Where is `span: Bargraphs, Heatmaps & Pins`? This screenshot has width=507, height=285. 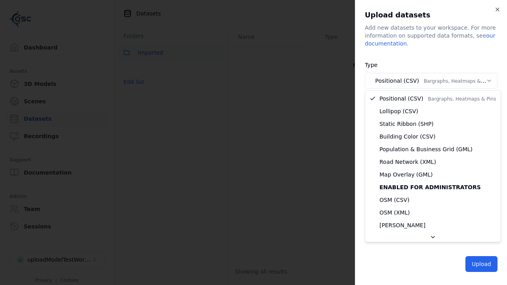 span: Bargraphs, Heatmaps & Pins is located at coordinates (463, 99).